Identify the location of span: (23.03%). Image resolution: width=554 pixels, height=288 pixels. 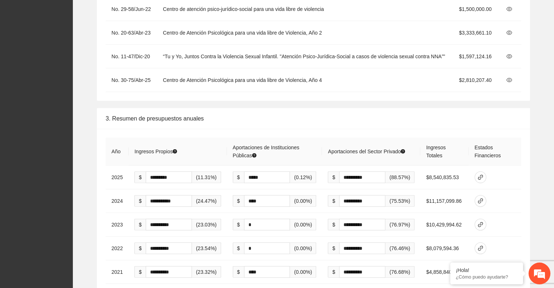
(207, 225).